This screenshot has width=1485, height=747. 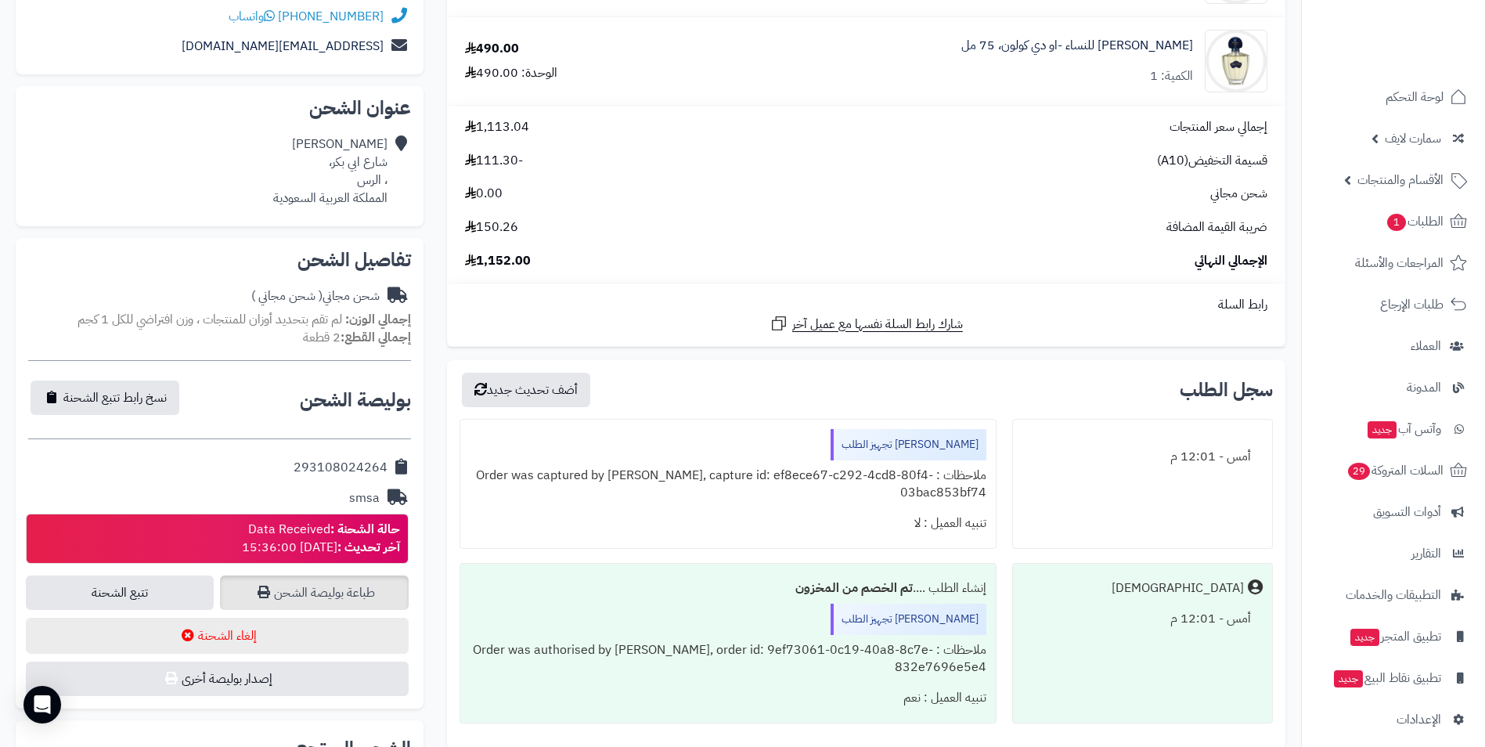 What do you see at coordinates (1393, 346) in the screenshot?
I see `a: العملاء` at bounding box center [1393, 346].